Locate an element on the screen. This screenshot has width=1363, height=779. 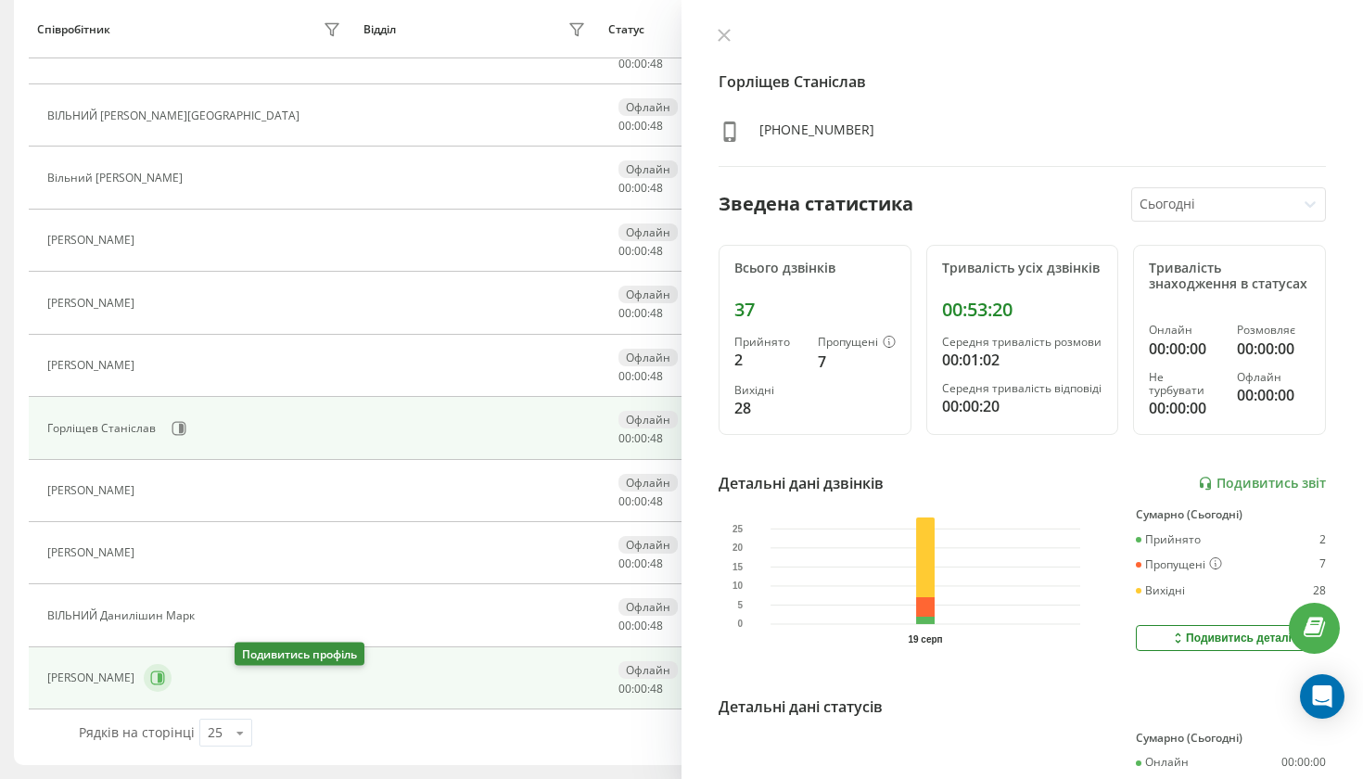
h4: Горліщев Станіслав is located at coordinates (1022, 82).